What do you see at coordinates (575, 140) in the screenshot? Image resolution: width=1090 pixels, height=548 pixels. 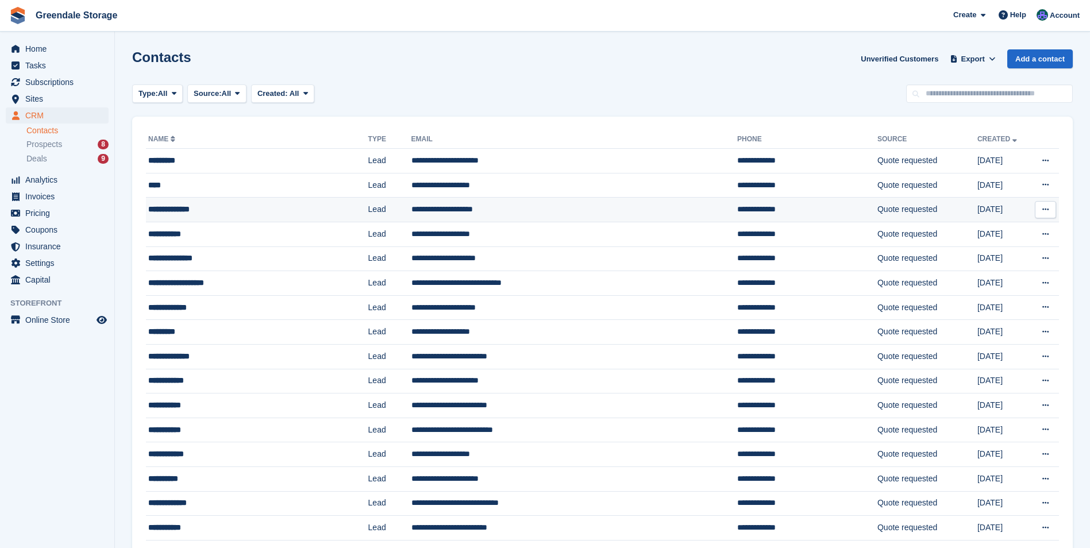 I see `th: Email` at bounding box center [575, 140].